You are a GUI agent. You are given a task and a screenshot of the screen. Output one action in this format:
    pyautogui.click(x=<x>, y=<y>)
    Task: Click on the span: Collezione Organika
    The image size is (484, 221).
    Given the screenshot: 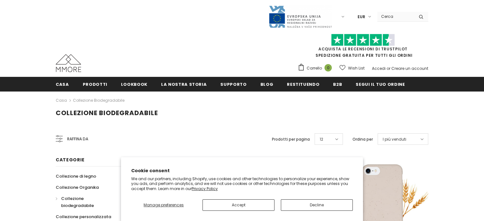 What is the action you would take?
    pyautogui.click(x=77, y=187)
    